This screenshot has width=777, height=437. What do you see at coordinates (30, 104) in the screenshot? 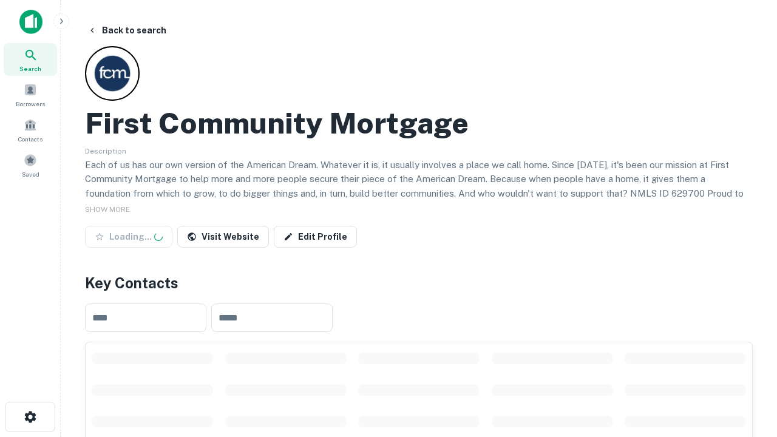
I see `span: Borrowers` at bounding box center [30, 104].